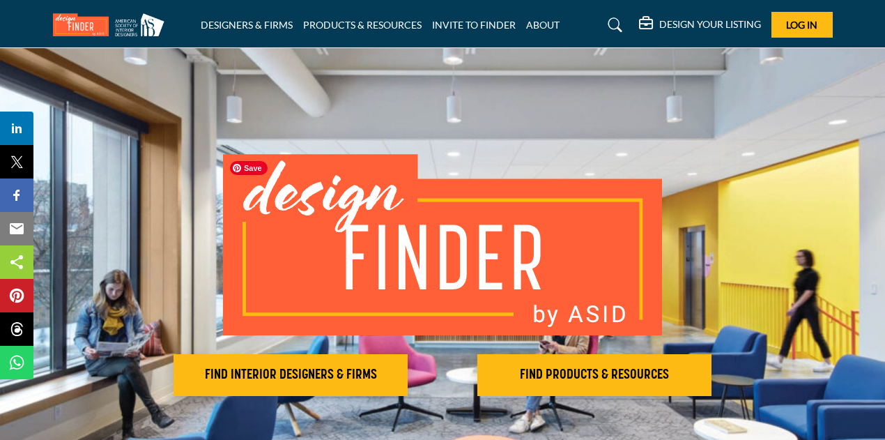 The width and height of the screenshot is (885, 440). Describe the element at coordinates (474, 24) in the screenshot. I see `a: INVITE TO FINDER` at that location.